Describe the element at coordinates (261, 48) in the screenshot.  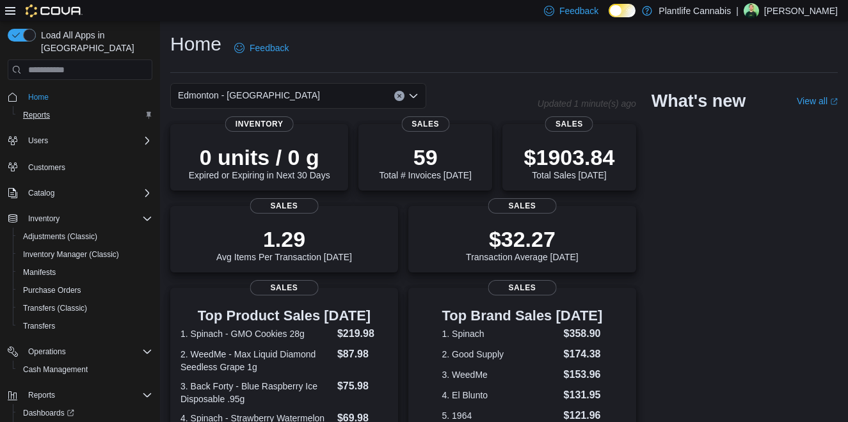
I see `a: Feedback` at that location.